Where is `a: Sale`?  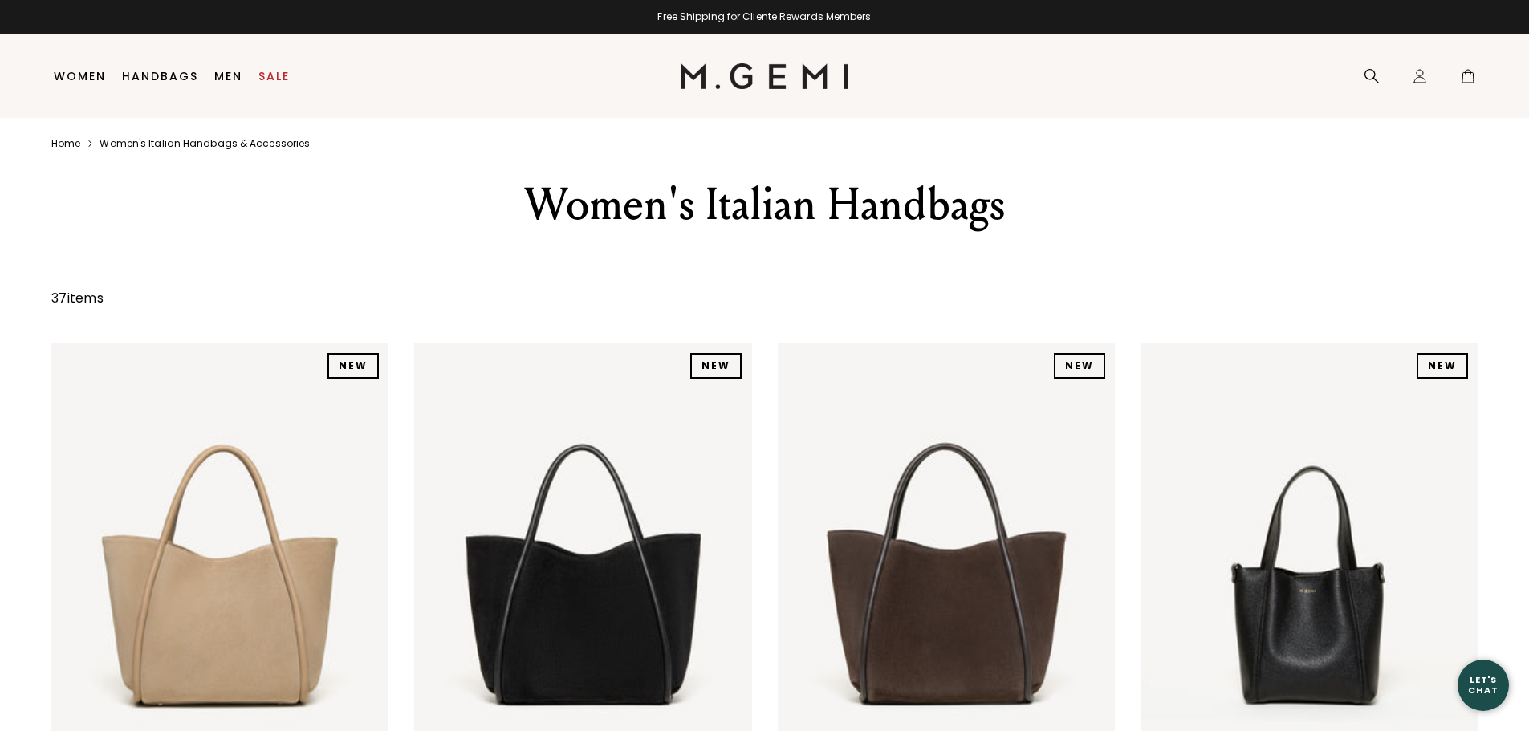
a: Sale is located at coordinates (274, 76).